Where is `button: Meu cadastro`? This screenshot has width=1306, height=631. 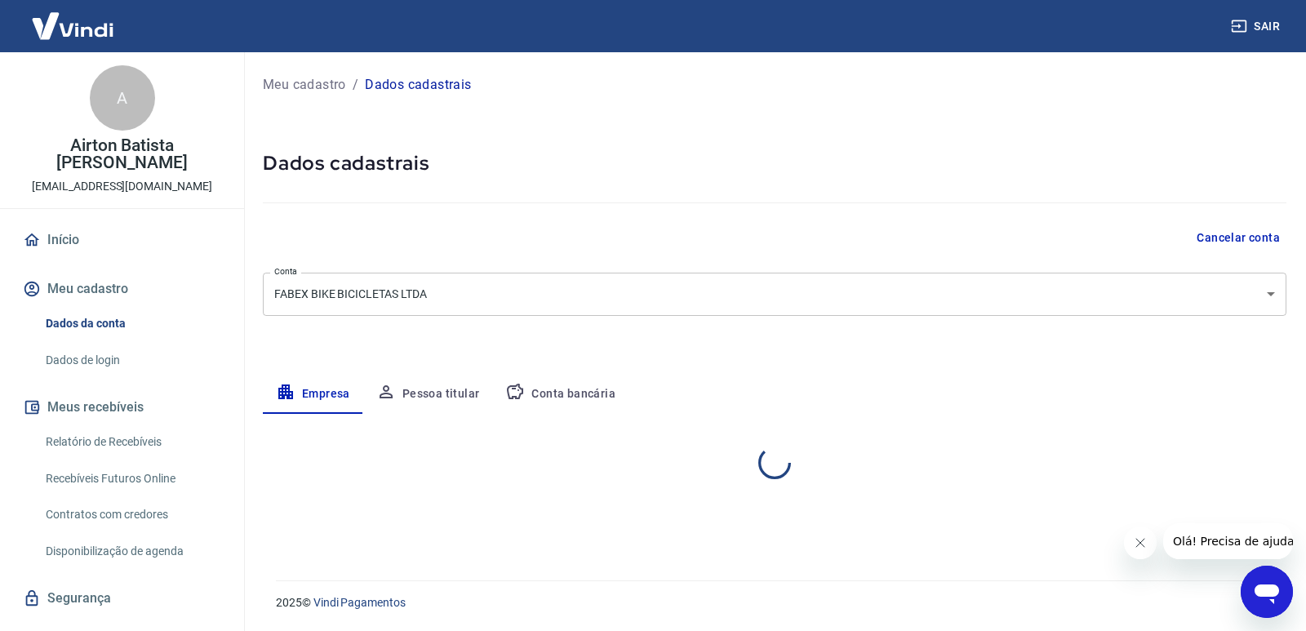 button: Meu cadastro is located at coordinates (122, 289).